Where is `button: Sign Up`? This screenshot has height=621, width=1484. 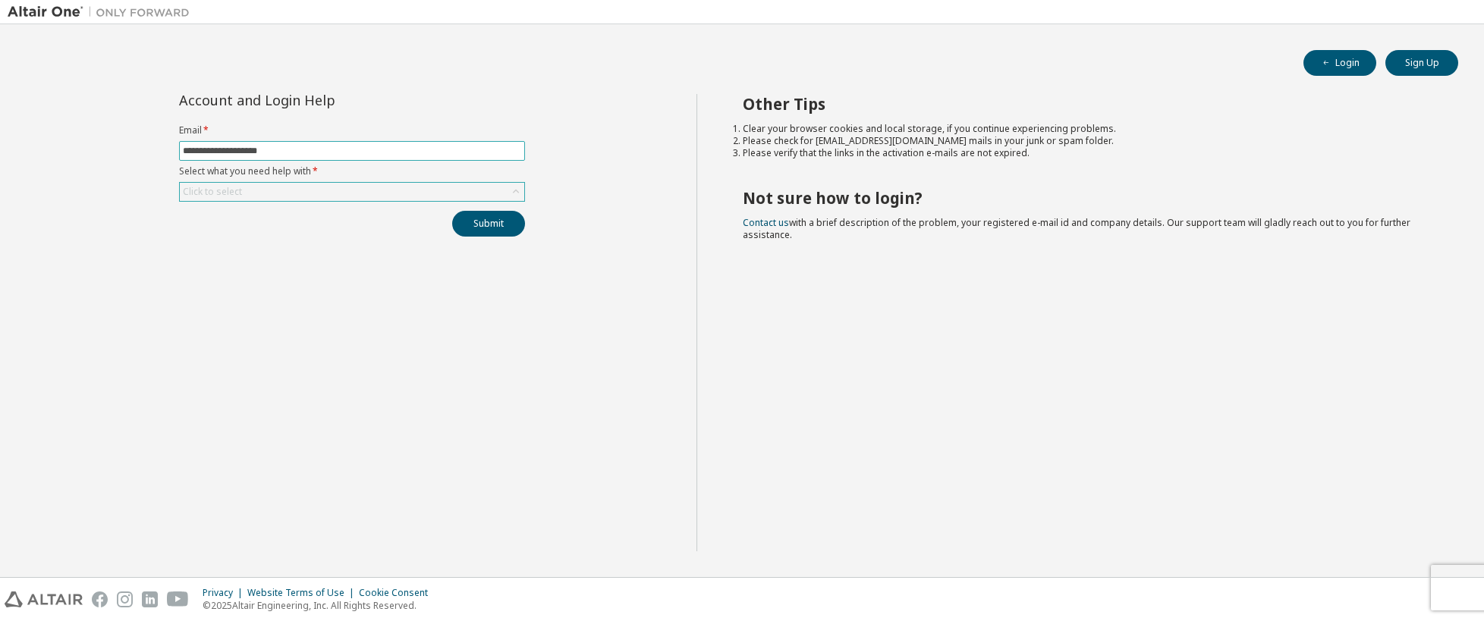
button: Sign Up is located at coordinates (1422, 63).